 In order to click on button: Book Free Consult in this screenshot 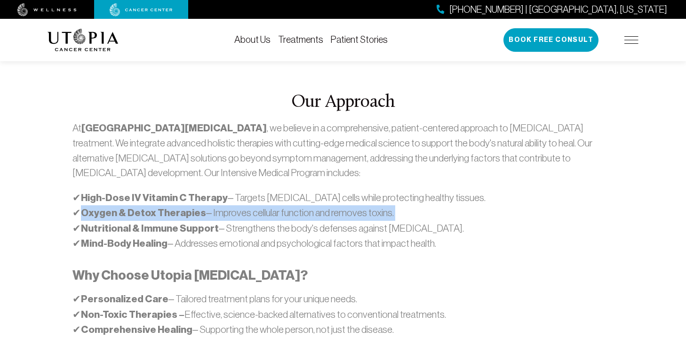, I will do `click(551, 40)`.